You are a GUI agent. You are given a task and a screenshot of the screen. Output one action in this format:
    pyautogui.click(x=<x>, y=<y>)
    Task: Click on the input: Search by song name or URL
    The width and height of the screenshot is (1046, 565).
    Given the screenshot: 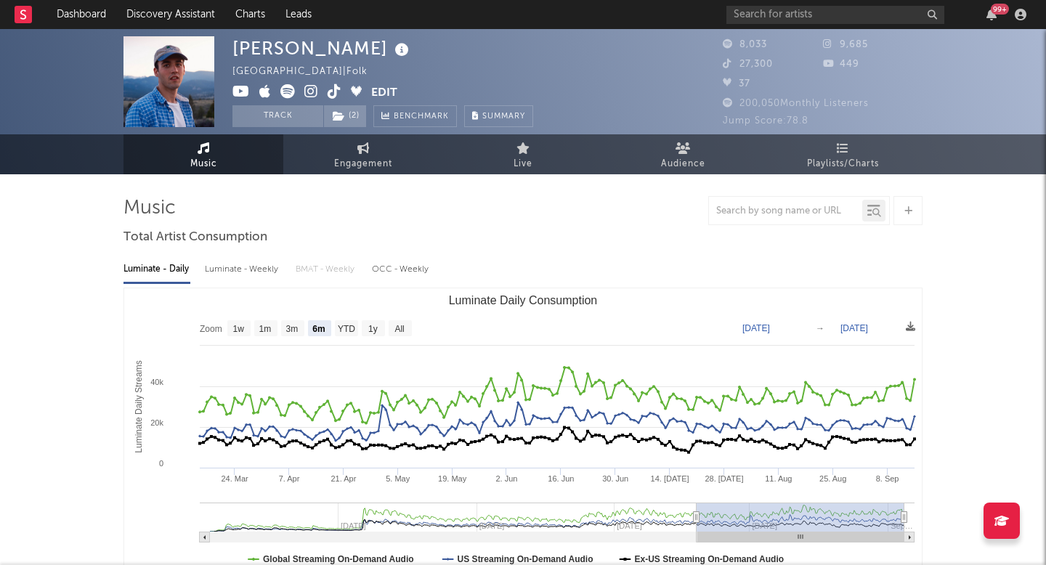 What is the action you would take?
    pyautogui.click(x=785, y=211)
    